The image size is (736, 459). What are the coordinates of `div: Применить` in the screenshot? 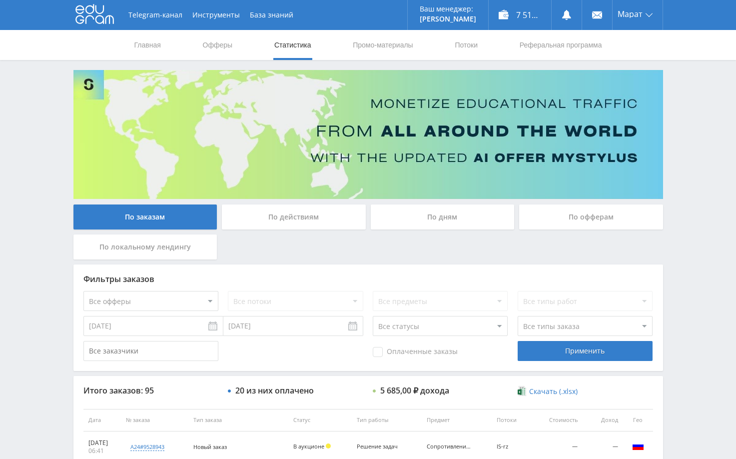 It's located at (585, 351).